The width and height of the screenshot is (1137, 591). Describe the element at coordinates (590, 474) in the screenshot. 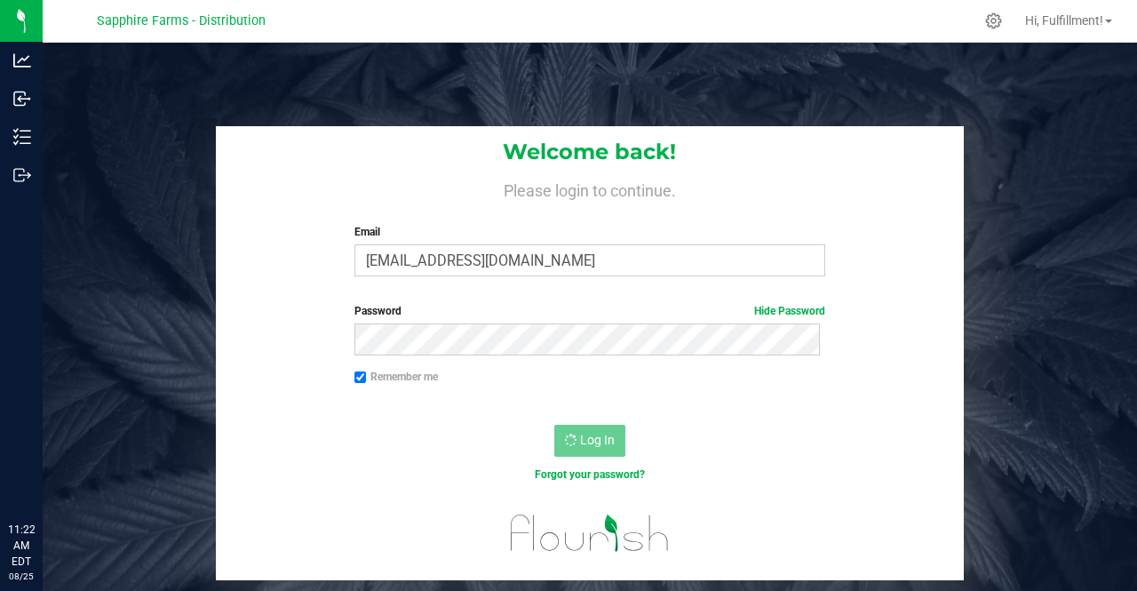

I see `a: Forgot your password?` at that location.